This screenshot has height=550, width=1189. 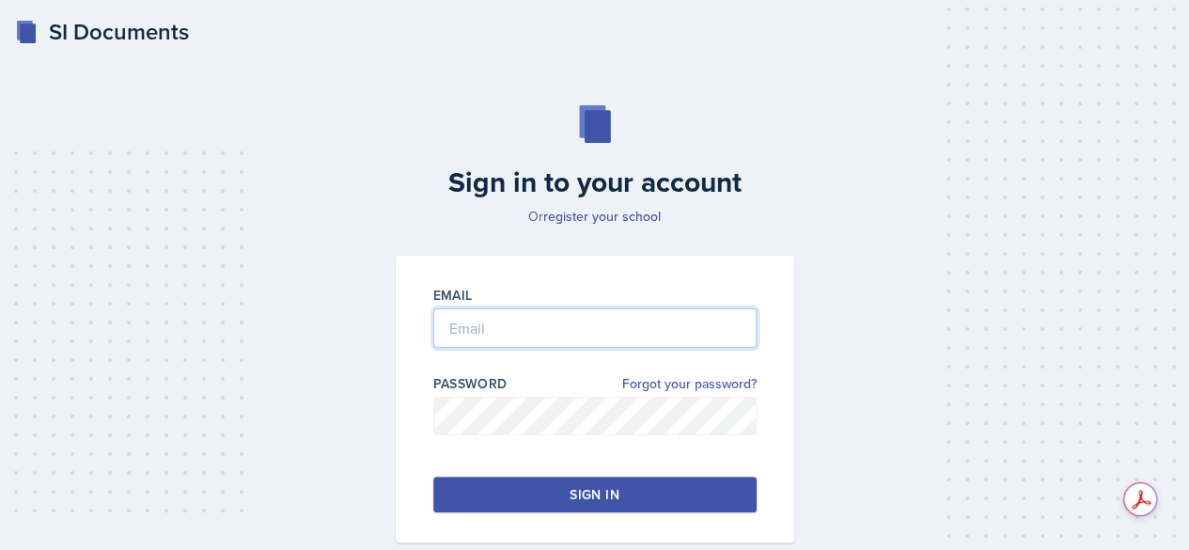 I want to click on a: SI Documents, so click(x=101, y=32).